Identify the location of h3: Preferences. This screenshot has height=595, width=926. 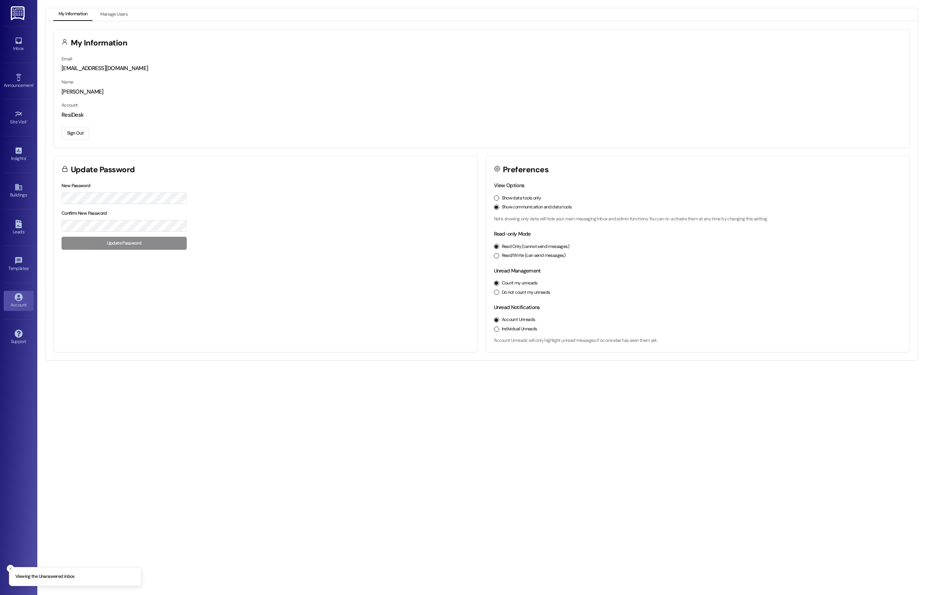
(526, 170).